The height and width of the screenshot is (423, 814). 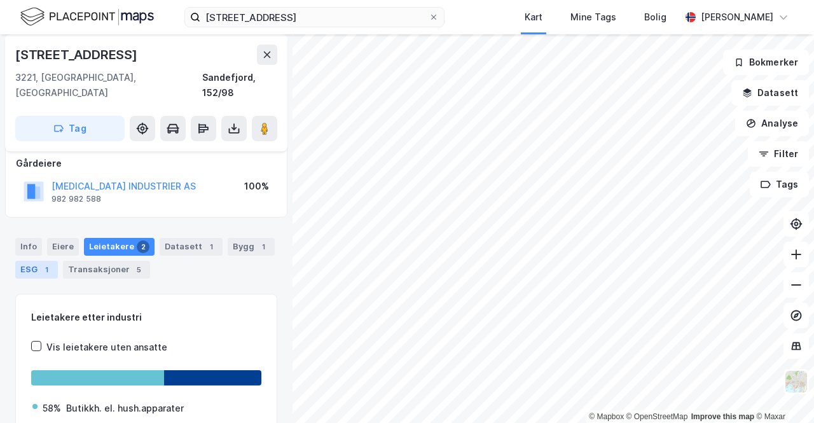 I want to click on div: Bolig, so click(x=655, y=17).